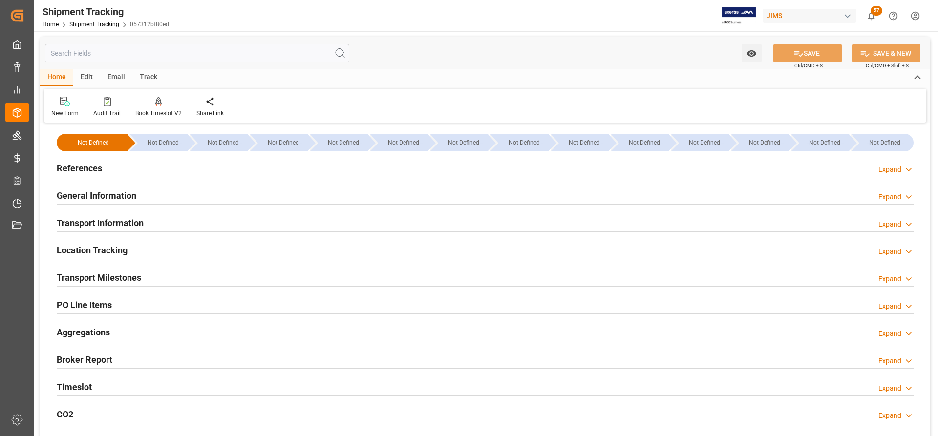 The height and width of the screenshot is (436, 938). What do you see at coordinates (886, 53) in the screenshot?
I see `button: SAVE & NEW` at bounding box center [886, 53].